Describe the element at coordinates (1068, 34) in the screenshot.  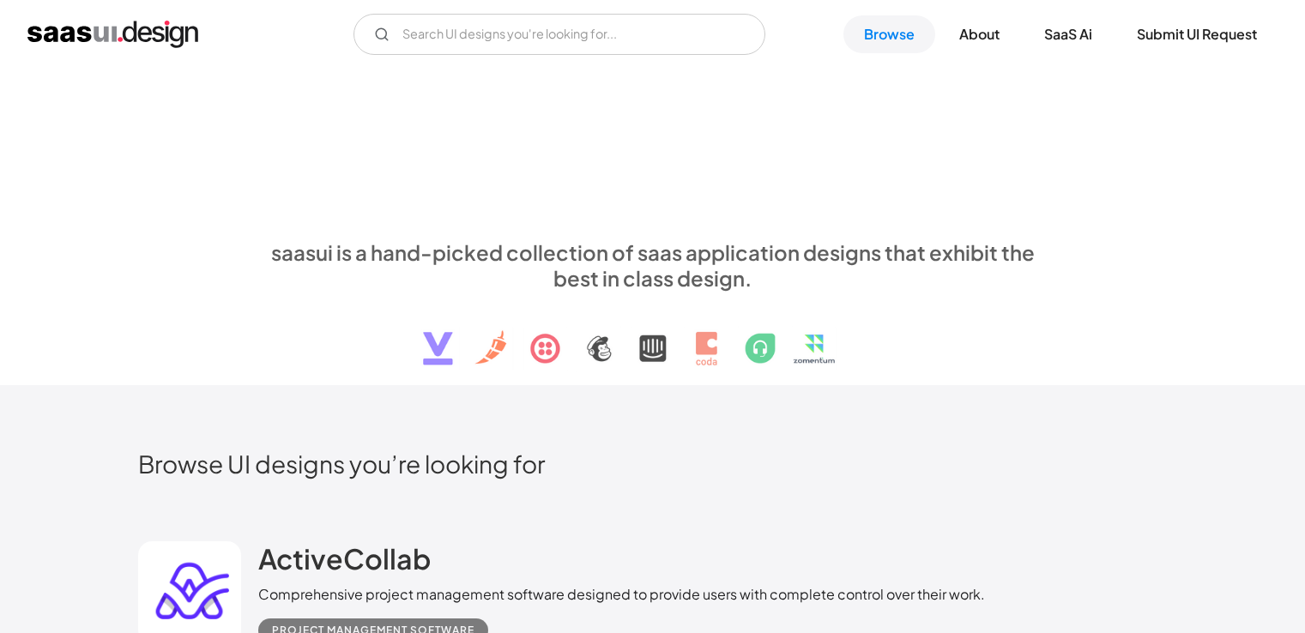
I see `a: SaaS Ai` at that location.